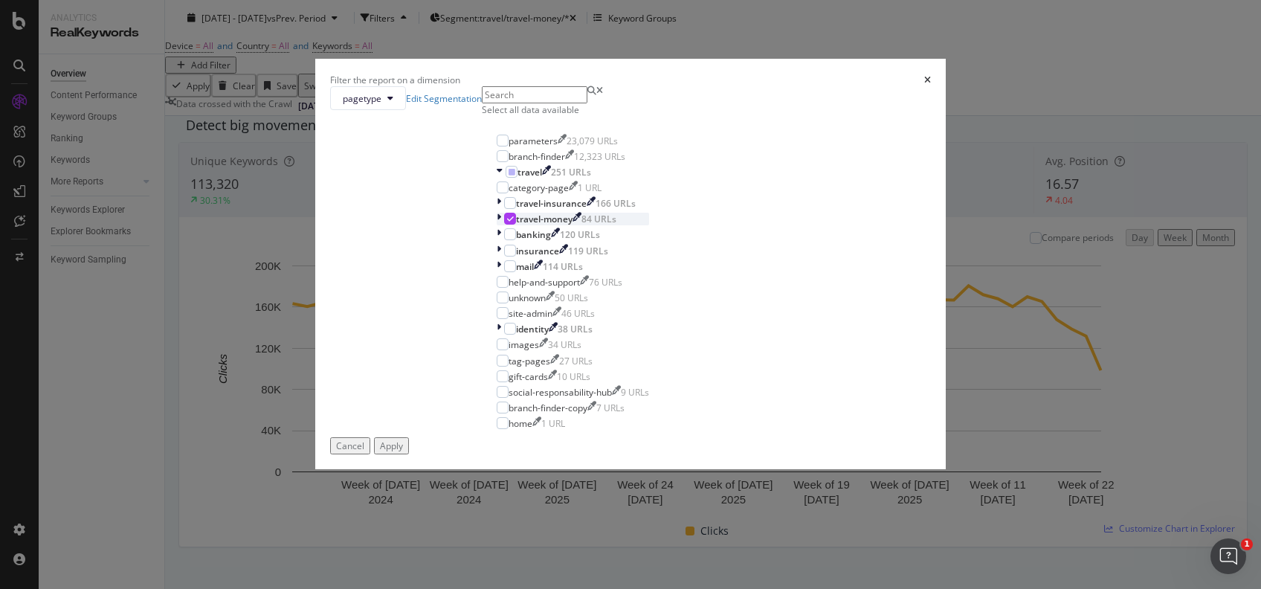 Image resolution: width=1261 pixels, height=589 pixels. Describe the element at coordinates (571, 172) in the screenshot. I see `div: 251 URLs` at that location.